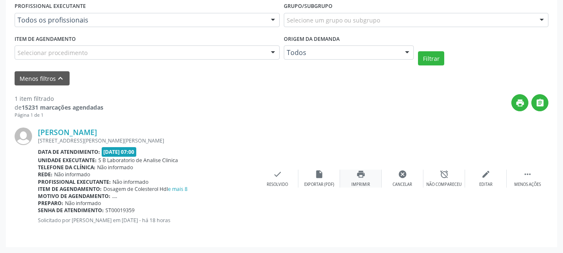 This screenshot has height=253, width=563. Describe the element at coordinates (178, 189) in the screenshot. I see `a: e mais 8` at that location.